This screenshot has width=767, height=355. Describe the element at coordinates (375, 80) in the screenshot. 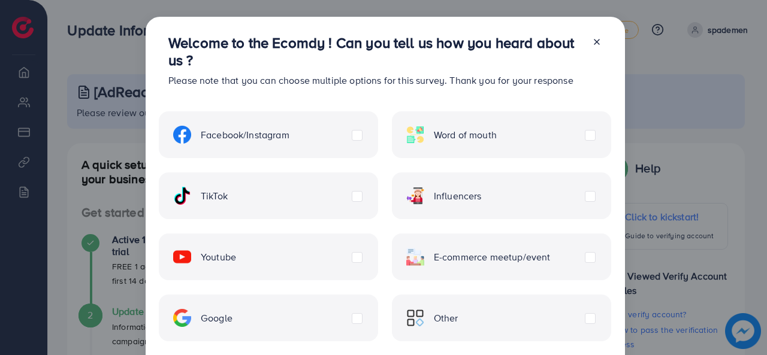

I see `p: Please note that you can choose multiple options for this survey. Thank you for your response` at that location.